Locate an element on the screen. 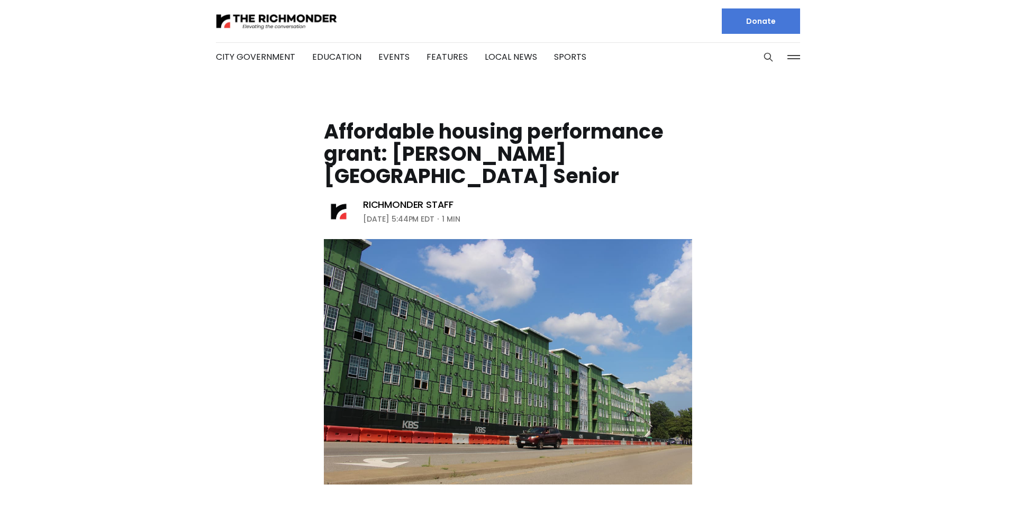 This screenshot has width=1016, height=512. img: The Richmonder is located at coordinates (277, 21).